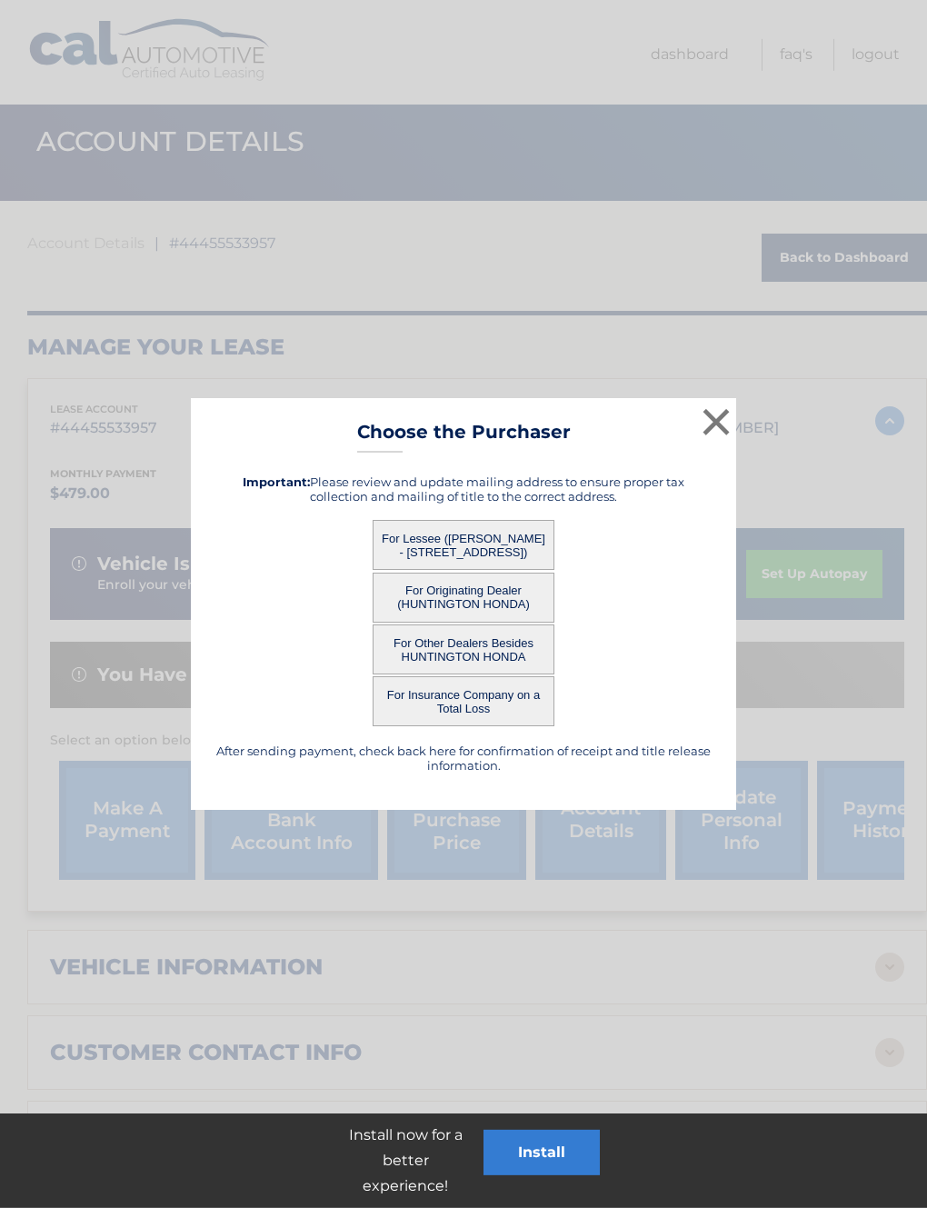 This screenshot has width=927, height=1208. I want to click on h5: Please review and update mailing address to ensure proper tax collection and mailing of title to ..., so click(464, 489).